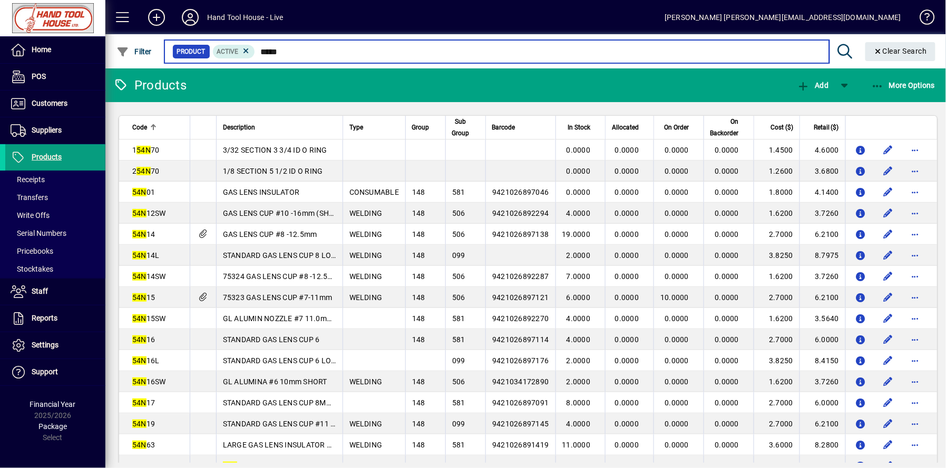 Image resolution: width=946 pixels, height=468 pixels. Describe the element at coordinates (55, 198) in the screenshot. I see `a: Transfers` at that location.